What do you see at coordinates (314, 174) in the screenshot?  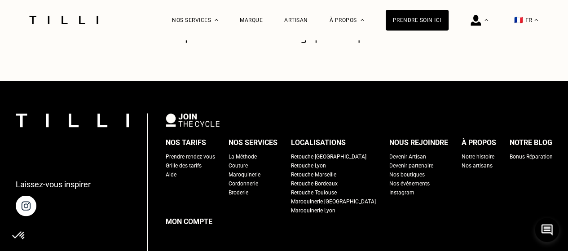 I see `div: Retouche Marseille` at bounding box center [314, 174].